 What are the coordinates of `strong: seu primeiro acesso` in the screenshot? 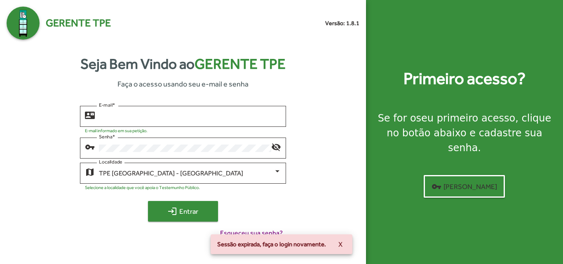 It's located at (466, 118).